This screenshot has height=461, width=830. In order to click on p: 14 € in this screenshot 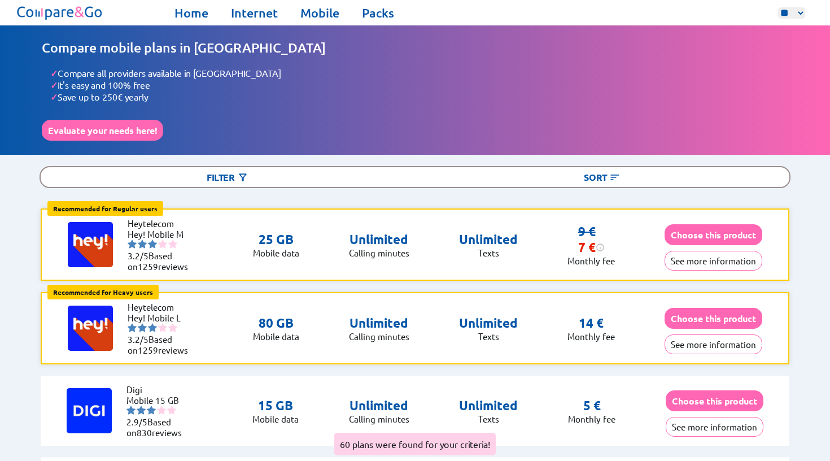, I will do `click(592, 323)`.